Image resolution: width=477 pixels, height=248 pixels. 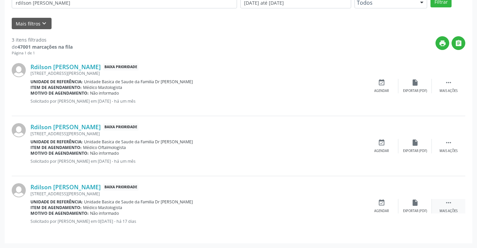 What do you see at coordinates (442, 43) in the screenshot?
I see `button: print` at bounding box center [442, 43].